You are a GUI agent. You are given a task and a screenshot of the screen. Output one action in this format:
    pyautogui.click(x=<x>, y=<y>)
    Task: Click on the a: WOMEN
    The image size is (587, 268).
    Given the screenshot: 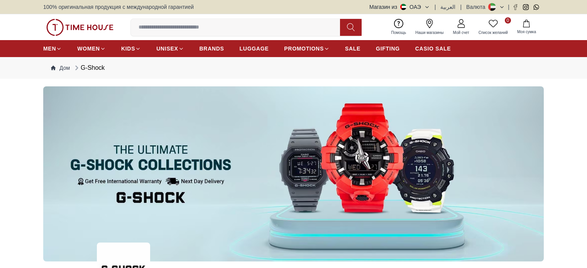 What is the action you would take?
    pyautogui.click(x=91, y=49)
    